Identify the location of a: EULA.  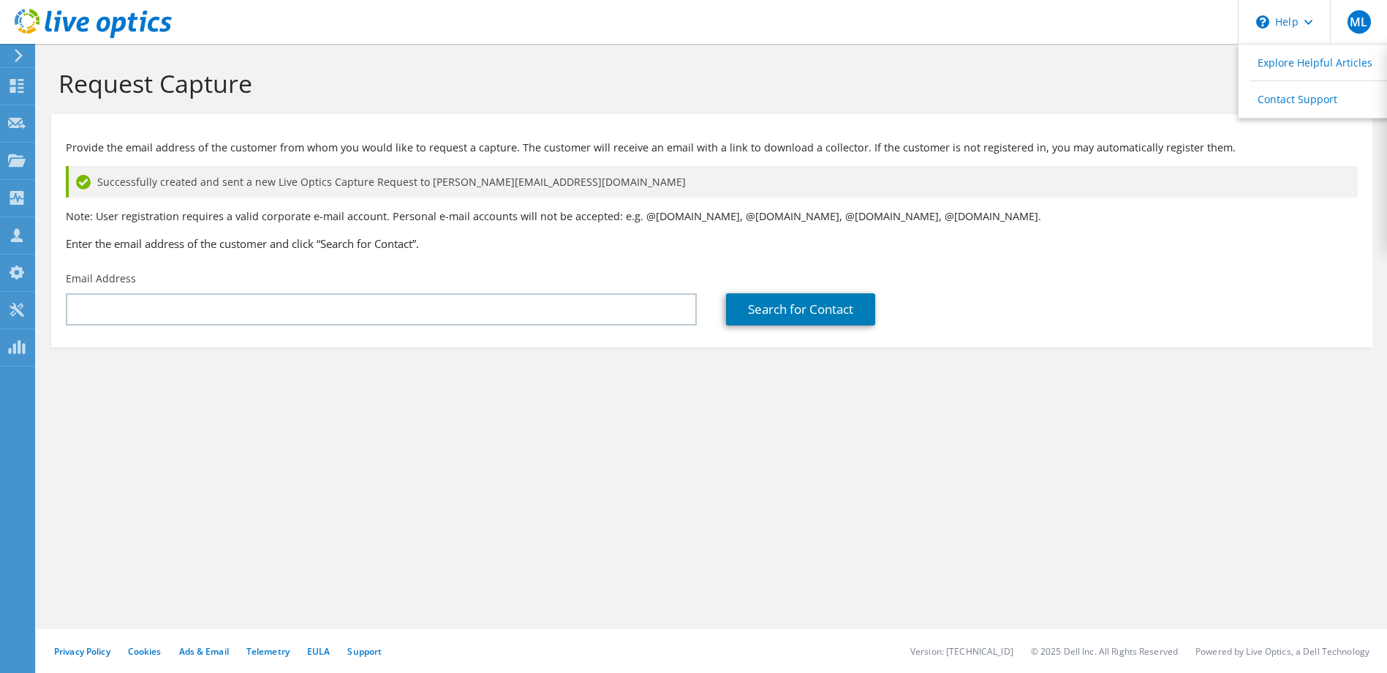
(318, 651).